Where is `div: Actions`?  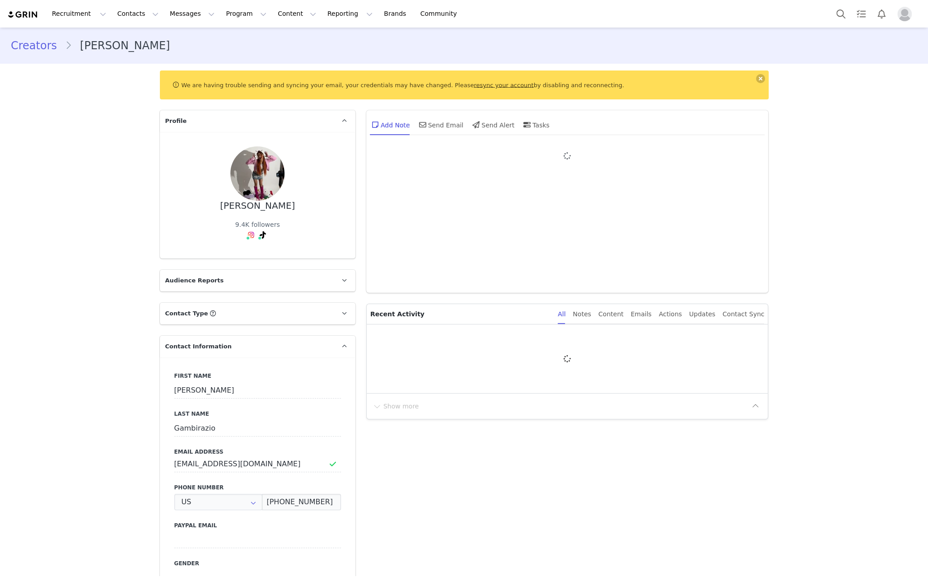
div: Actions is located at coordinates (670, 314).